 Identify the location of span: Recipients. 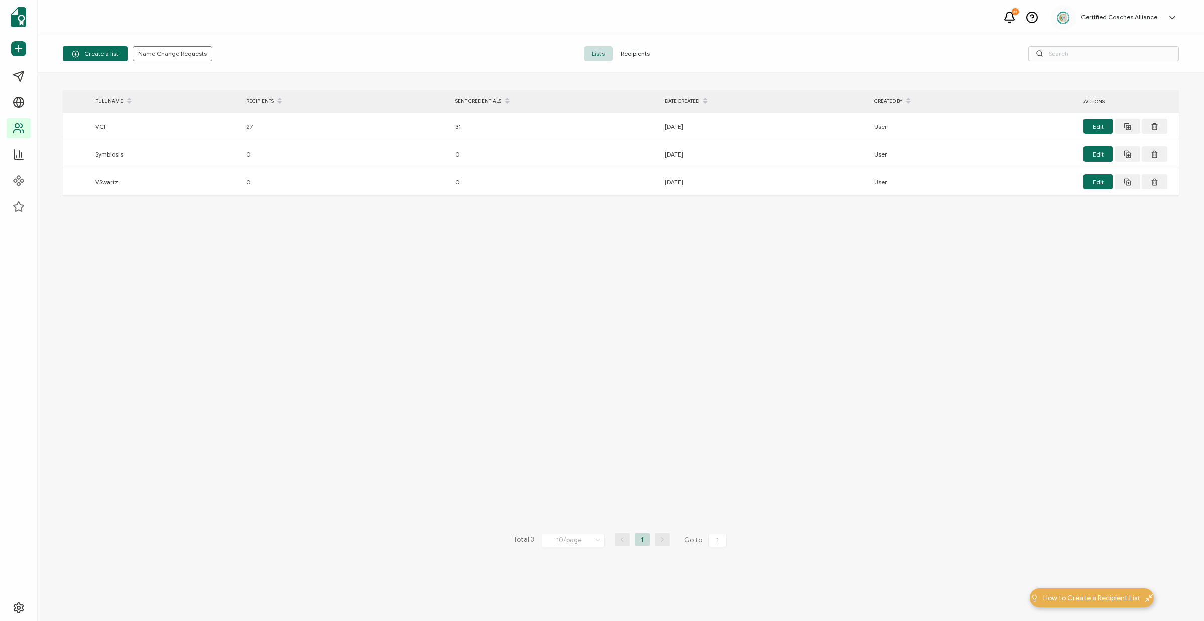
(635, 54).